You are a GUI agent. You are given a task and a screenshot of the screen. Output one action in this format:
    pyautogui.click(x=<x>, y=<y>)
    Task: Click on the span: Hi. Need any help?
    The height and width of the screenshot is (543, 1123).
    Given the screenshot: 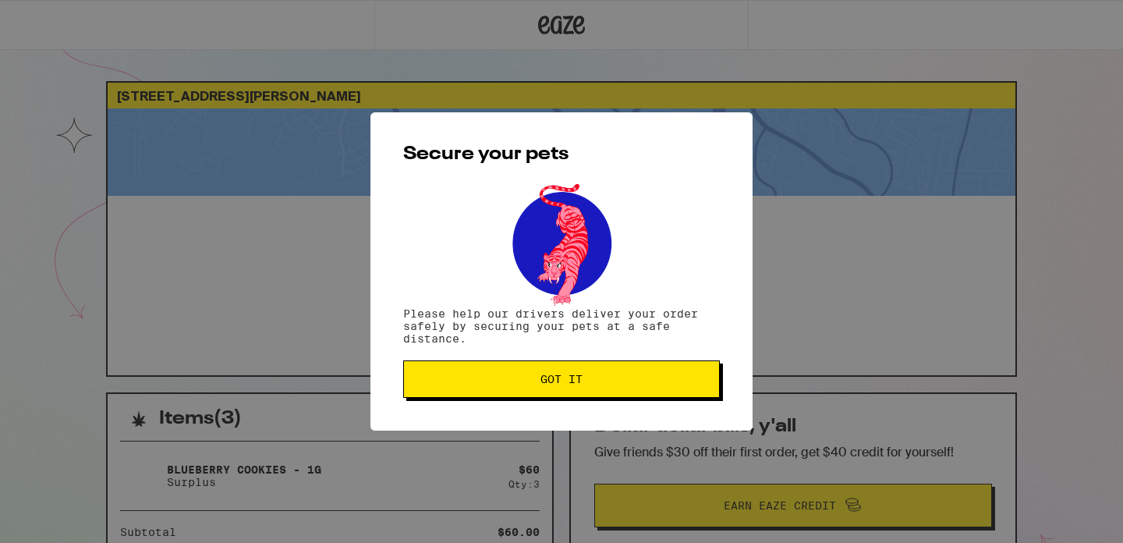 What is the action you would take?
    pyautogui.click(x=61, y=17)
    